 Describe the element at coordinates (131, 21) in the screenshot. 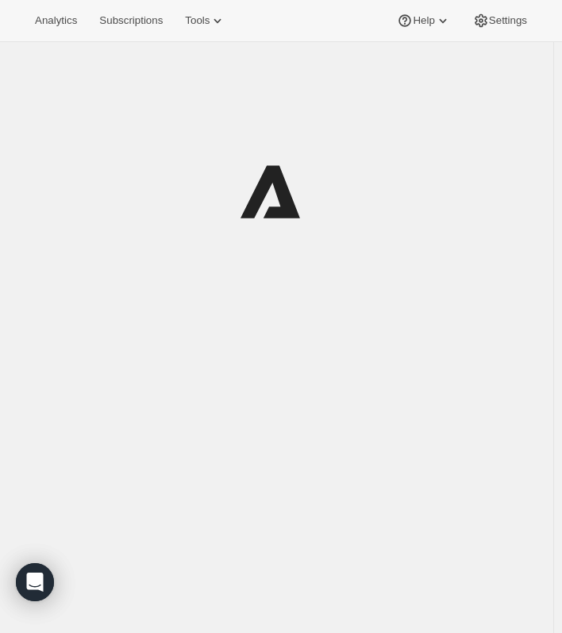

I see `button: Subscriptions` at that location.